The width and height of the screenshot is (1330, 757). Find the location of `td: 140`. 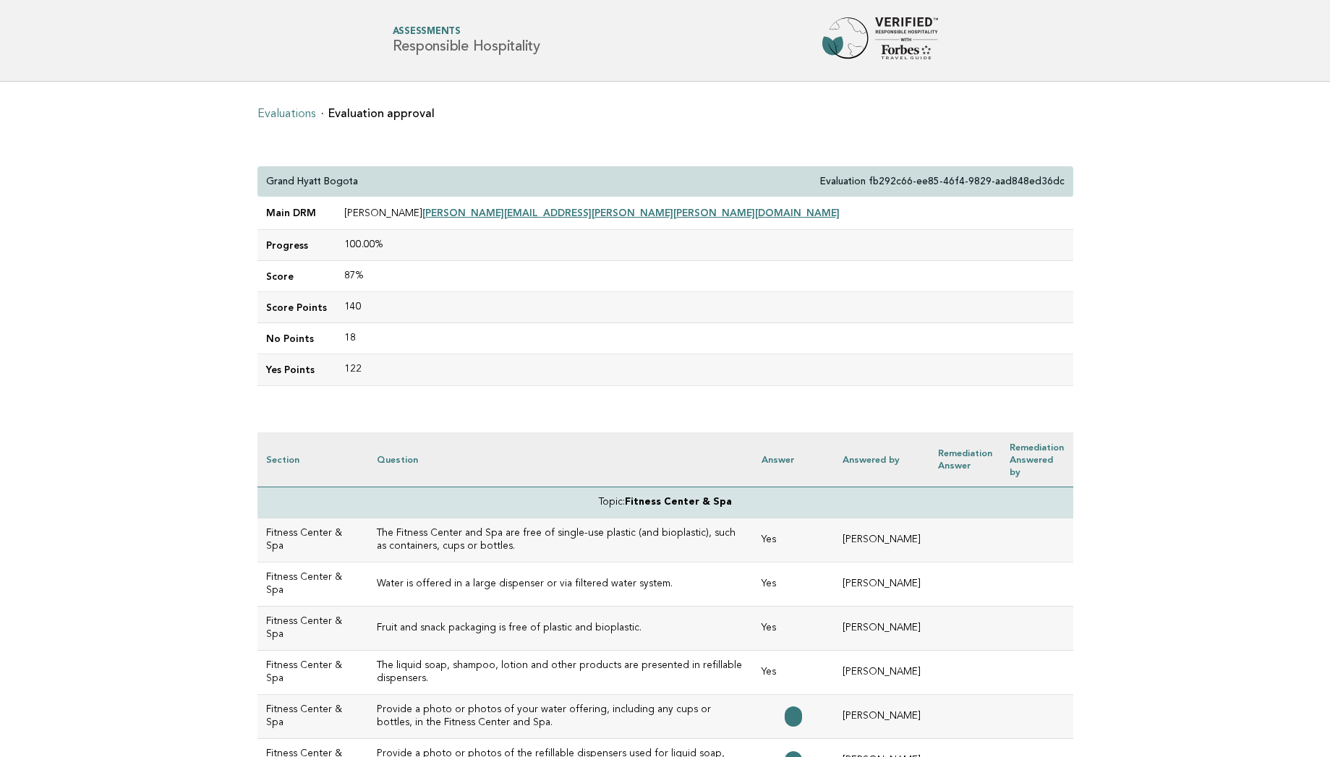

td: 140 is located at coordinates (704, 307).